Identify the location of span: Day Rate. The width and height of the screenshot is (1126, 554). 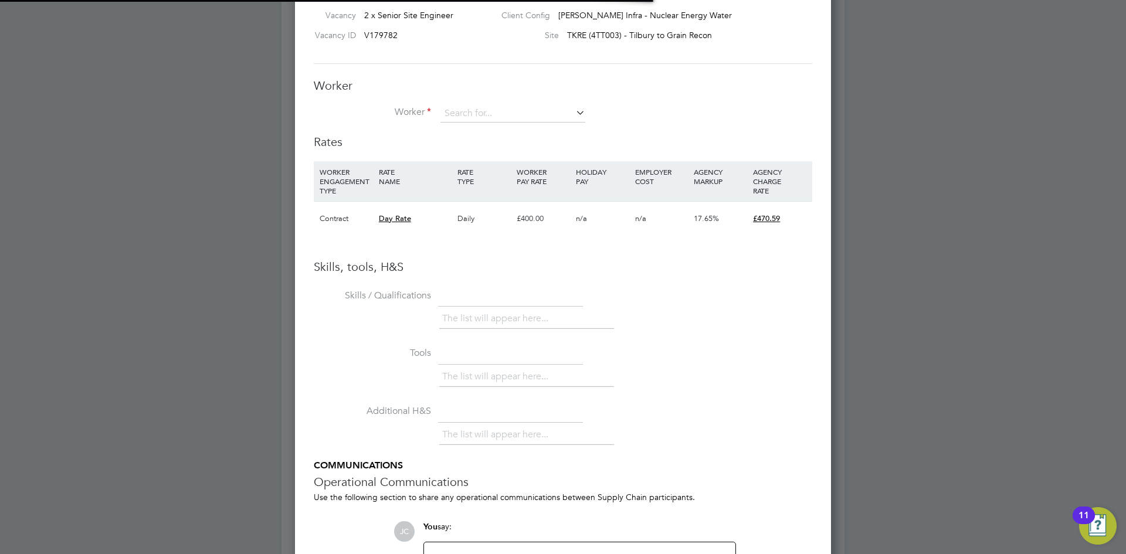
(395, 218).